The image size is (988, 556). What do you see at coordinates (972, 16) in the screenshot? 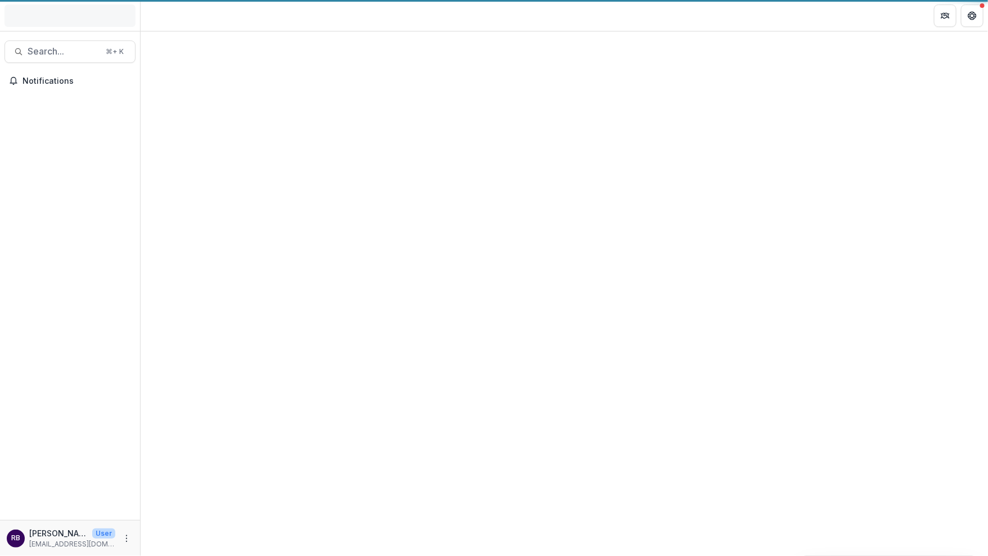
I see `button: Get Help` at bounding box center [972, 16].